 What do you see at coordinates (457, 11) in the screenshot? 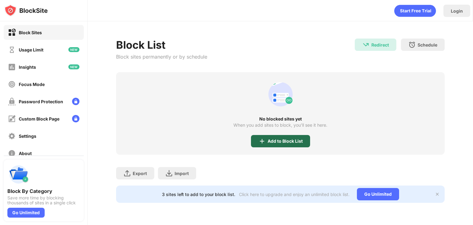
I see `div: Login` at bounding box center [457, 11].